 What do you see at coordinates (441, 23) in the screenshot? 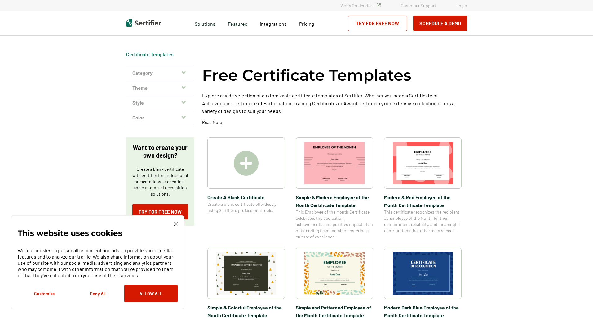
I see `a: Schedule a Demo` at bounding box center [441, 23].